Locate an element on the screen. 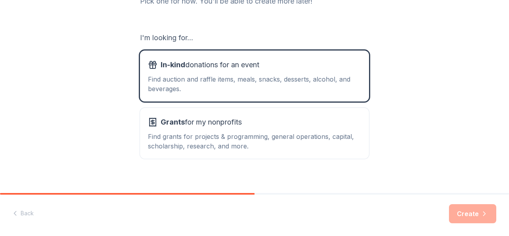  div: I'm looking for... is located at coordinates (255, 38).